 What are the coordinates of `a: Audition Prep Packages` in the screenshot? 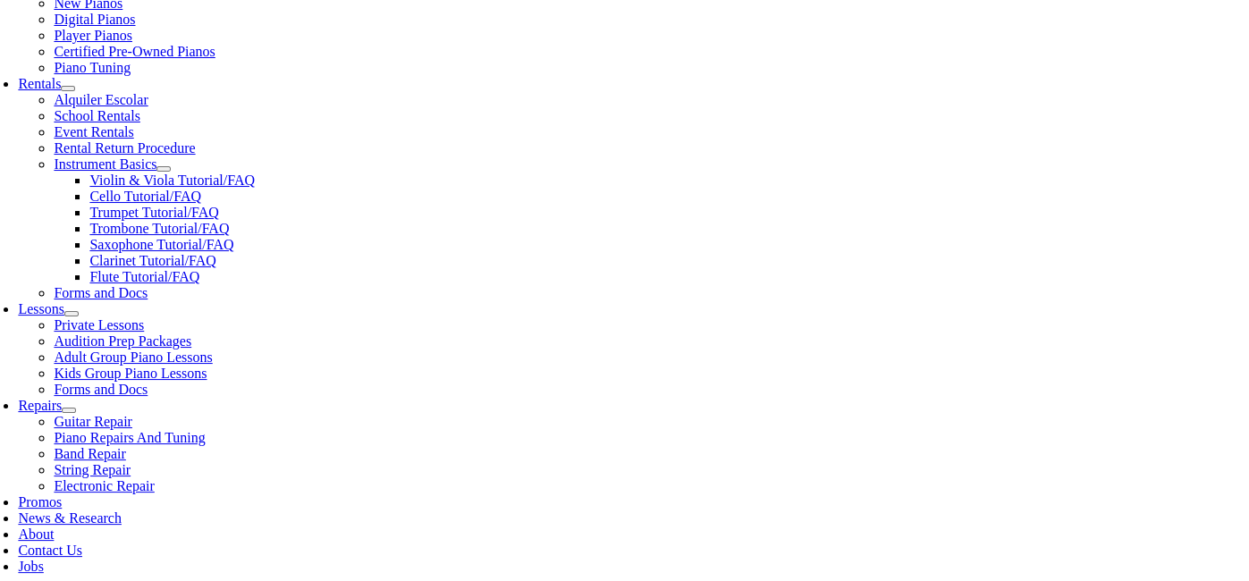 It's located at (122, 341).